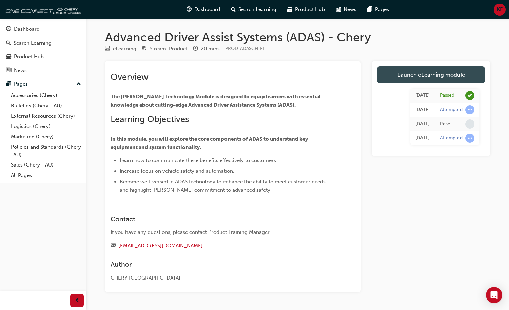  I want to click on button: Pages, so click(43, 84).